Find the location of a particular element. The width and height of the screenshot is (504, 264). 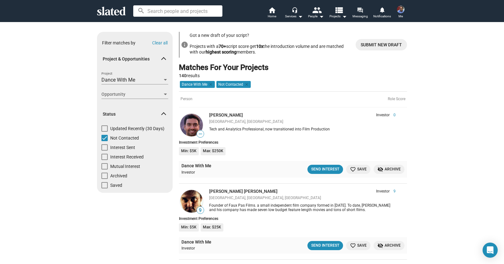

span: Projects is located at coordinates (338, 16).